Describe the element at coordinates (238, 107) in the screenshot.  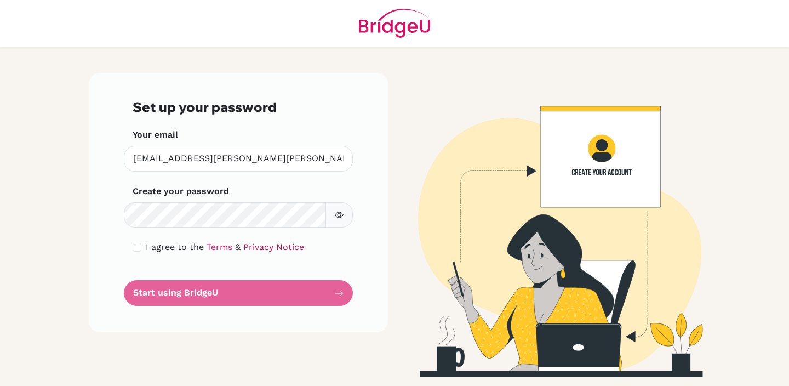
I see `h3: Set up your password` at that location.